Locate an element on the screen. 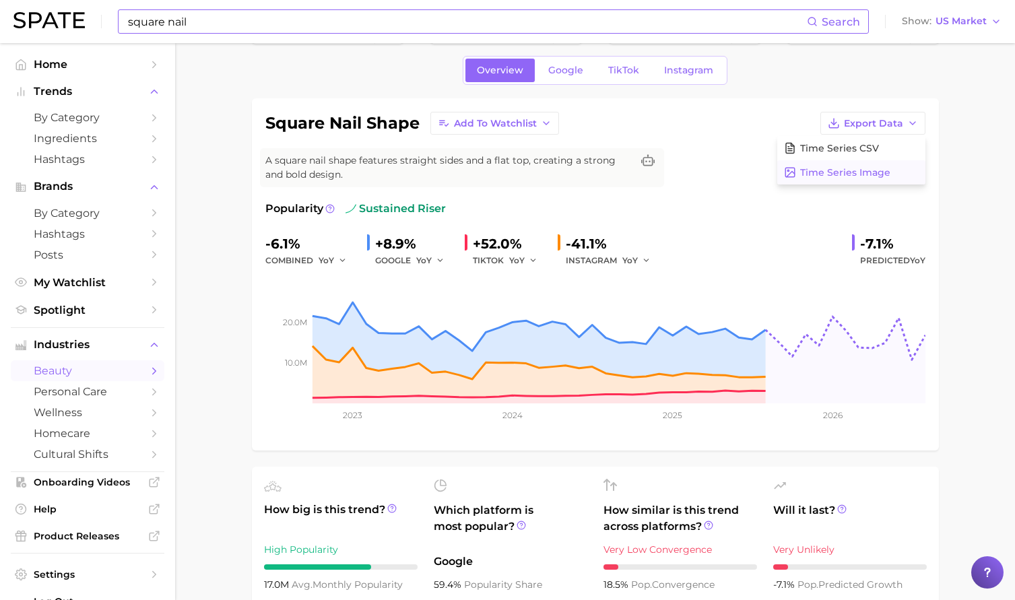 This screenshot has width=1015, height=600. span: TikTok is located at coordinates (624, 70).